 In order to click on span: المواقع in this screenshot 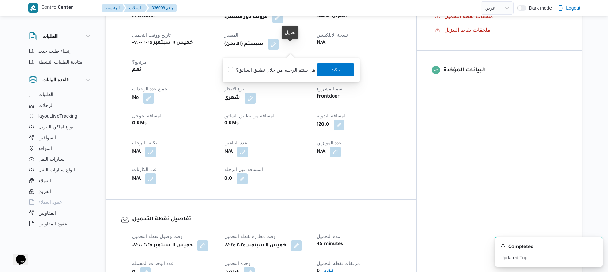, I will do `click(45, 148)`.